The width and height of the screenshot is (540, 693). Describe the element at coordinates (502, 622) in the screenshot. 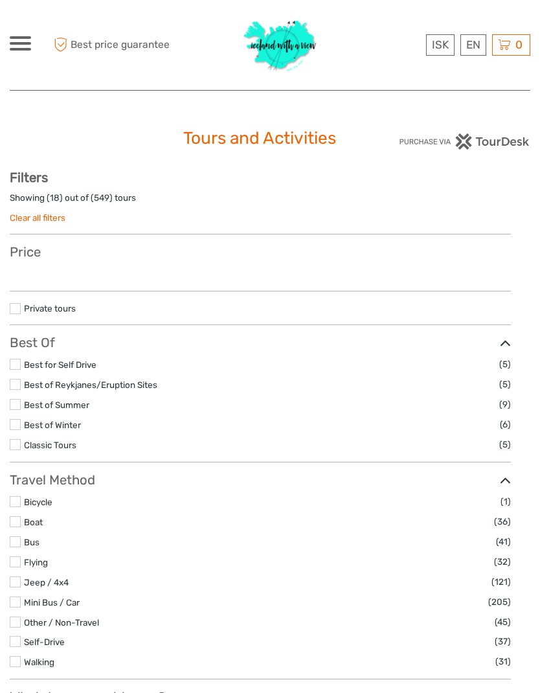

I see `span: (45)` at that location.